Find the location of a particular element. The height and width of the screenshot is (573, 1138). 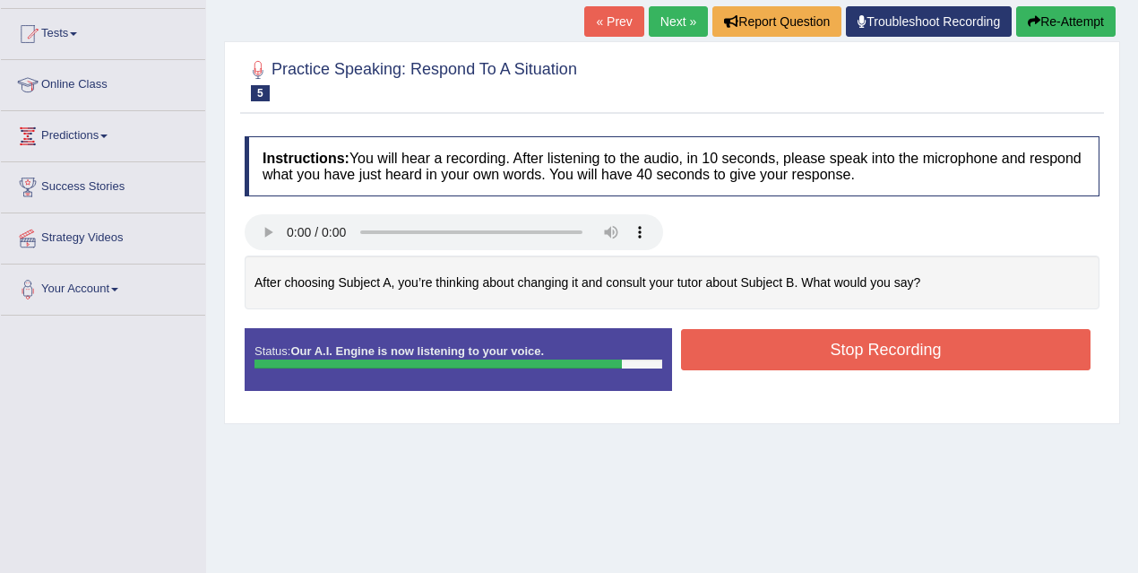

a: Strategy Videos is located at coordinates (103, 236).